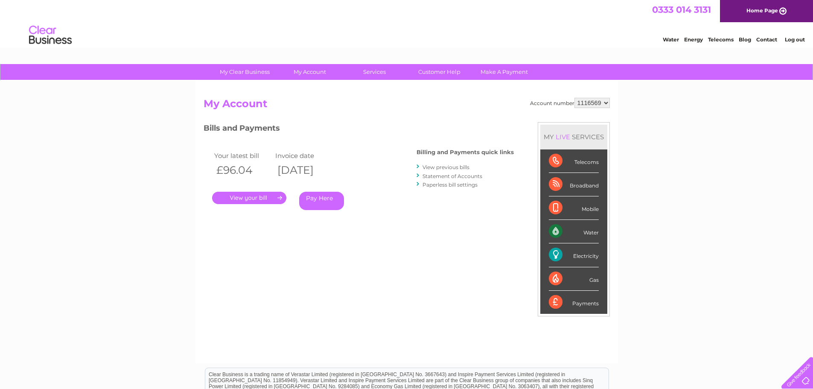  I want to click on a: View previous bills, so click(446, 167).